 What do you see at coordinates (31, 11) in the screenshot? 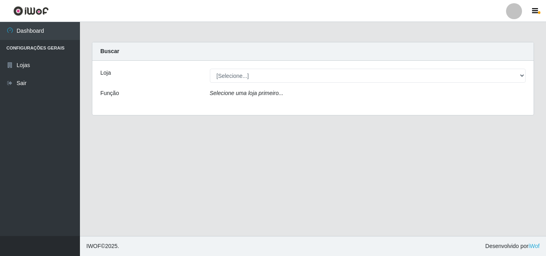
I see `img: CoreUI Logo` at bounding box center [31, 11].